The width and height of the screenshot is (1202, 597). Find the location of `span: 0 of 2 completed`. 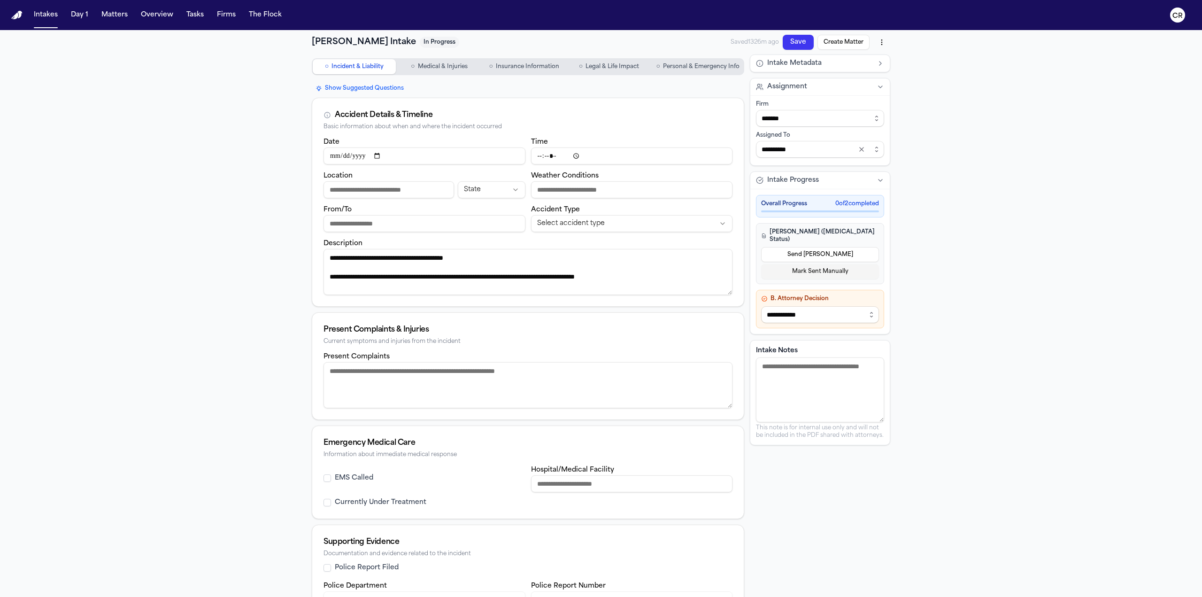

span: 0 of 2 completed is located at coordinates (857, 204).